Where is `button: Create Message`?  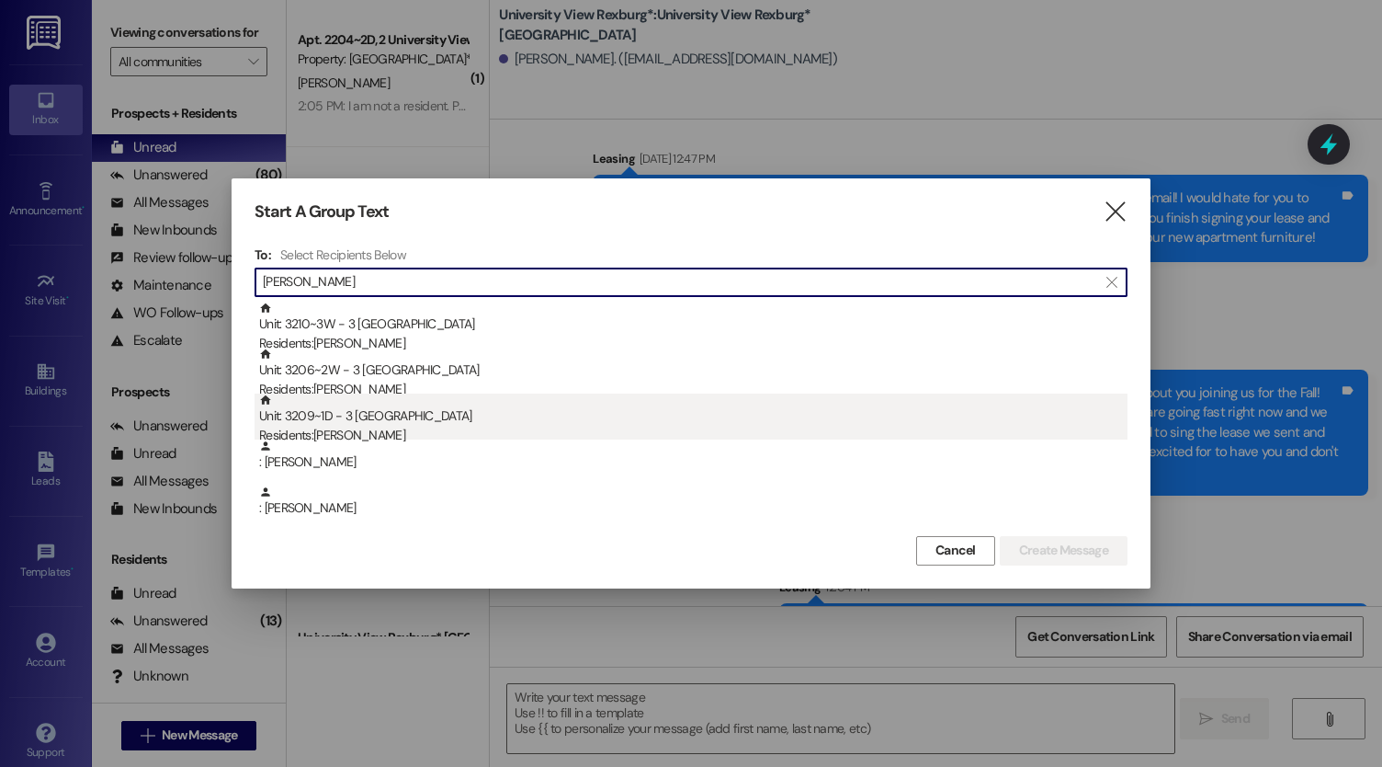 button: Create Message is located at coordinates (1063, 551).